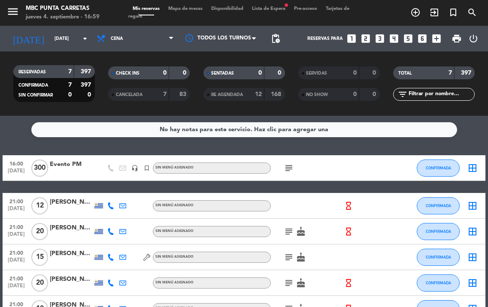 This screenshot has height=307, width=488. I want to click on i: add_circle_outline, so click(416, 12).